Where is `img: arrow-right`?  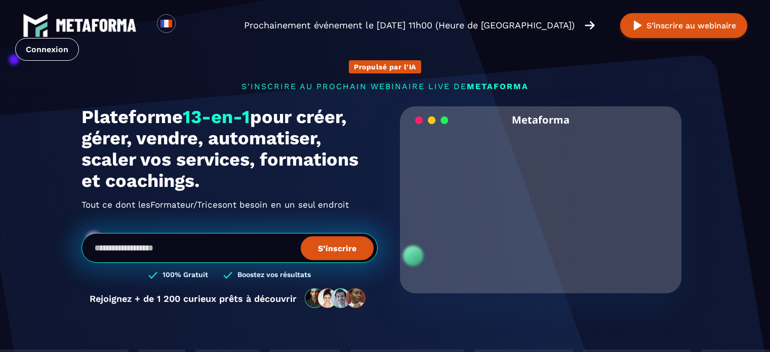 img: arrow-right is located at coordinates (590, 25).